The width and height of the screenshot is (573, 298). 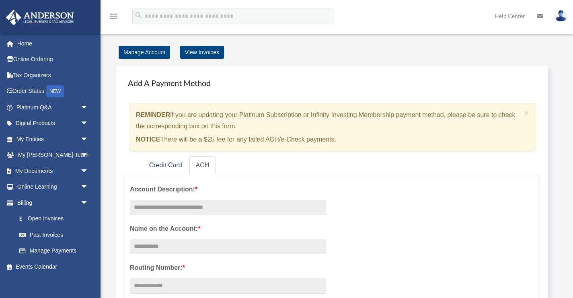 I want to click on a: Credit Card, so click(x=166, y=165).